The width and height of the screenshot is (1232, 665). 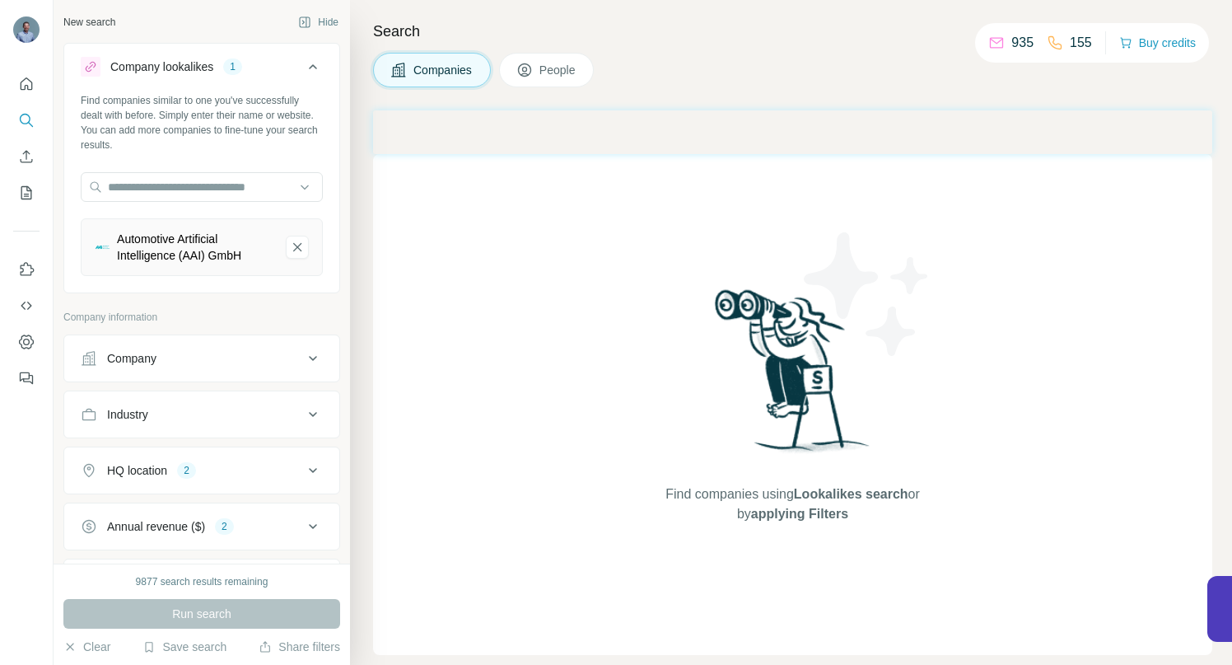 What do you see at coordinates (1081, 43) in the screenshot?
I see `p: 155` at bounding box center [1081, 43].